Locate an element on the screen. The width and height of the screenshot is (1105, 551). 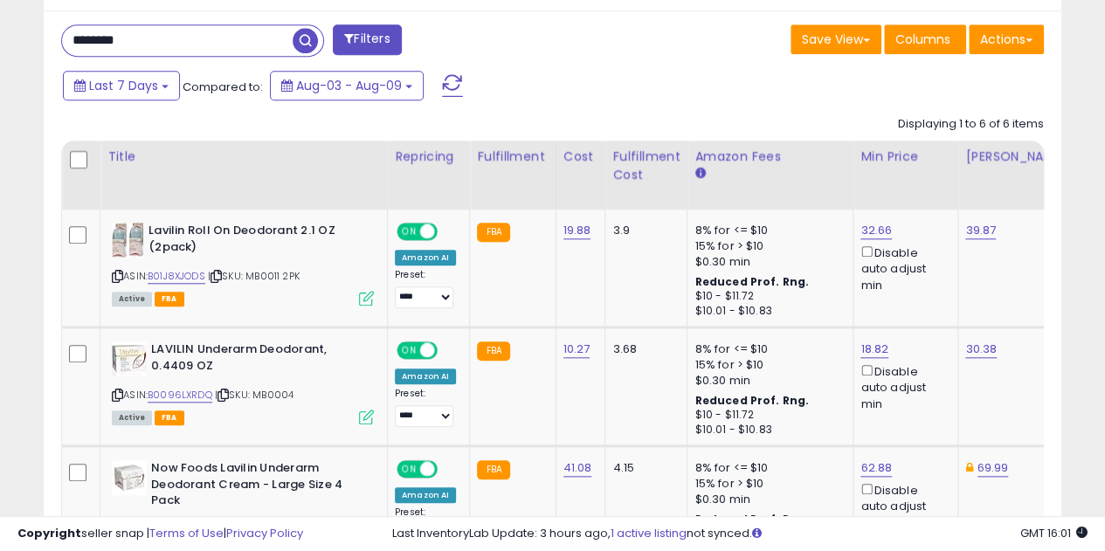
button: Actions is located at coordinates (1007, 39).